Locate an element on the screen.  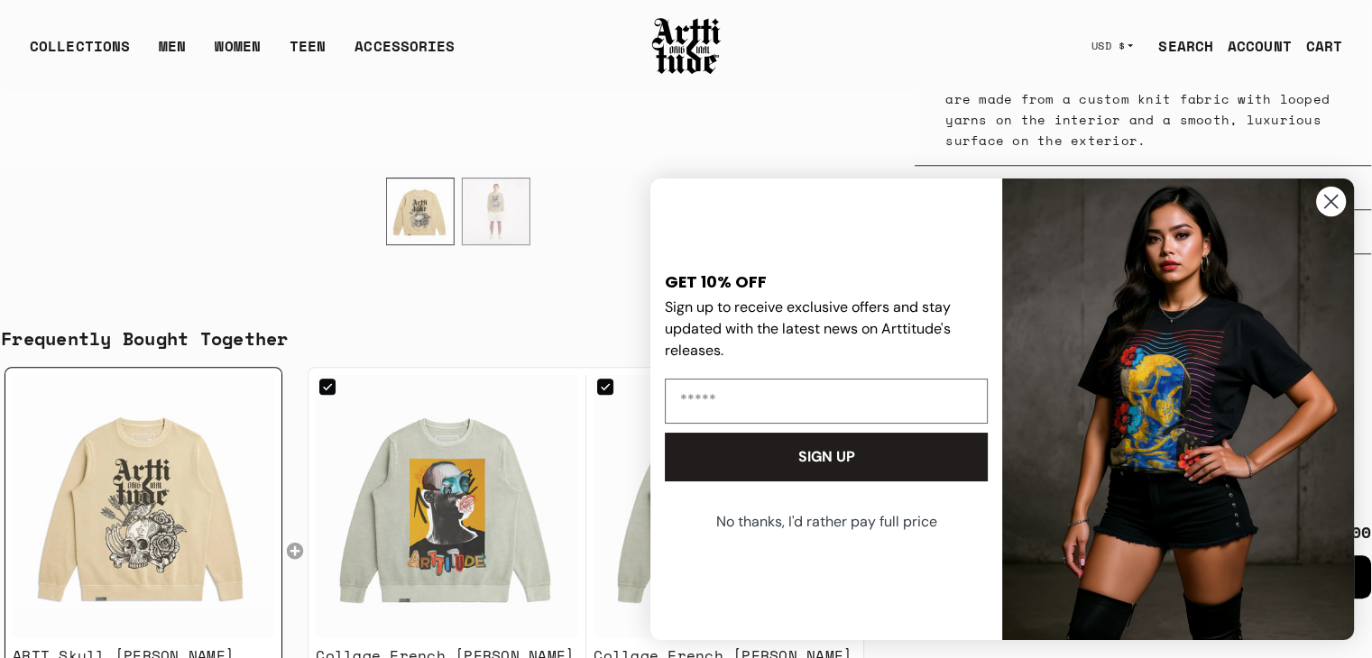
div: CART is located at coordinates (1324, 46).